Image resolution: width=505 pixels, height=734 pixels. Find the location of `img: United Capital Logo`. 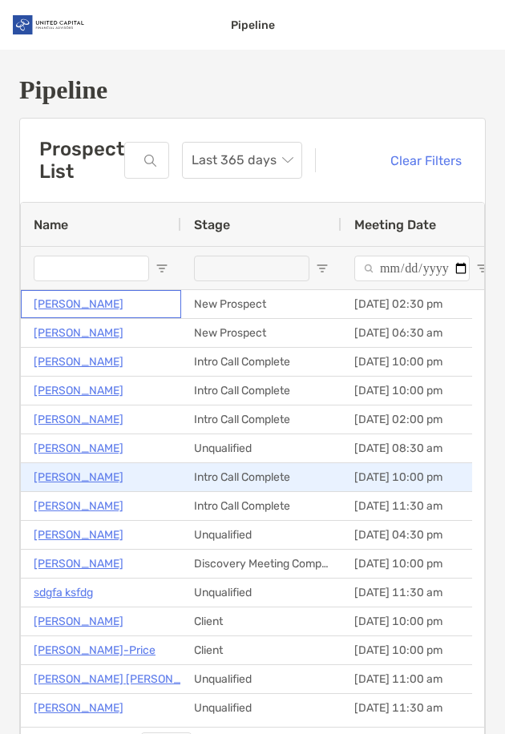

img: United Capital Logo is located at coordinates (49, 25).